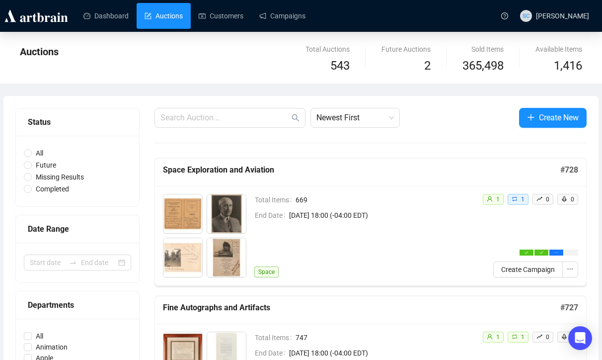  Describe the element at coordinates (528, 269) in the screenshot. I see `span: Create Campaign` at that location.